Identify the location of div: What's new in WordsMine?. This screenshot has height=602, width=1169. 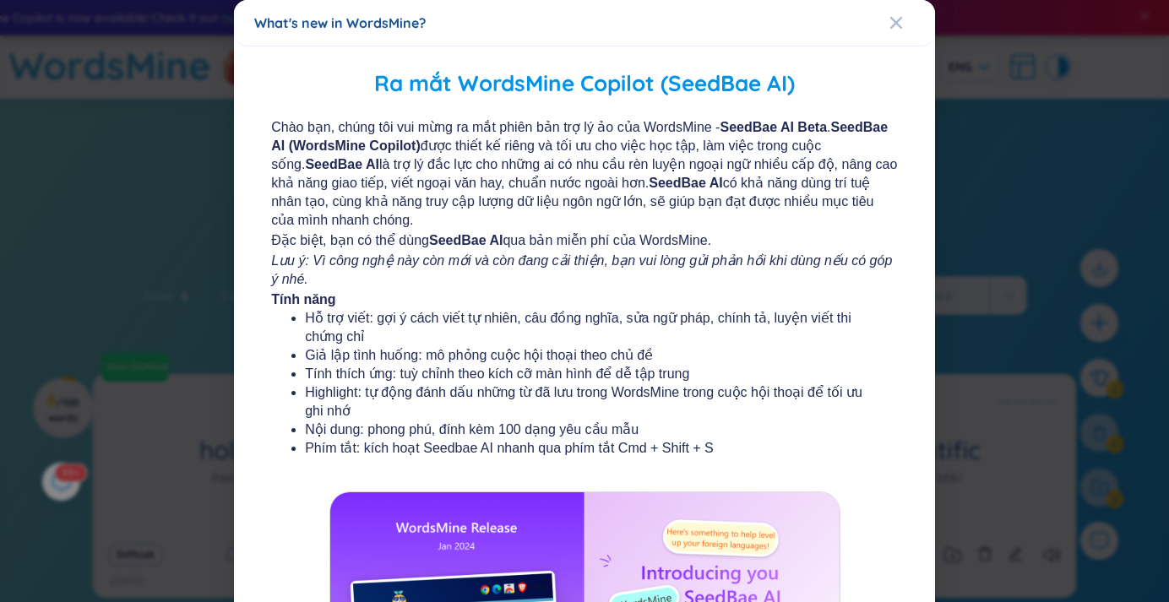
(585, 23).